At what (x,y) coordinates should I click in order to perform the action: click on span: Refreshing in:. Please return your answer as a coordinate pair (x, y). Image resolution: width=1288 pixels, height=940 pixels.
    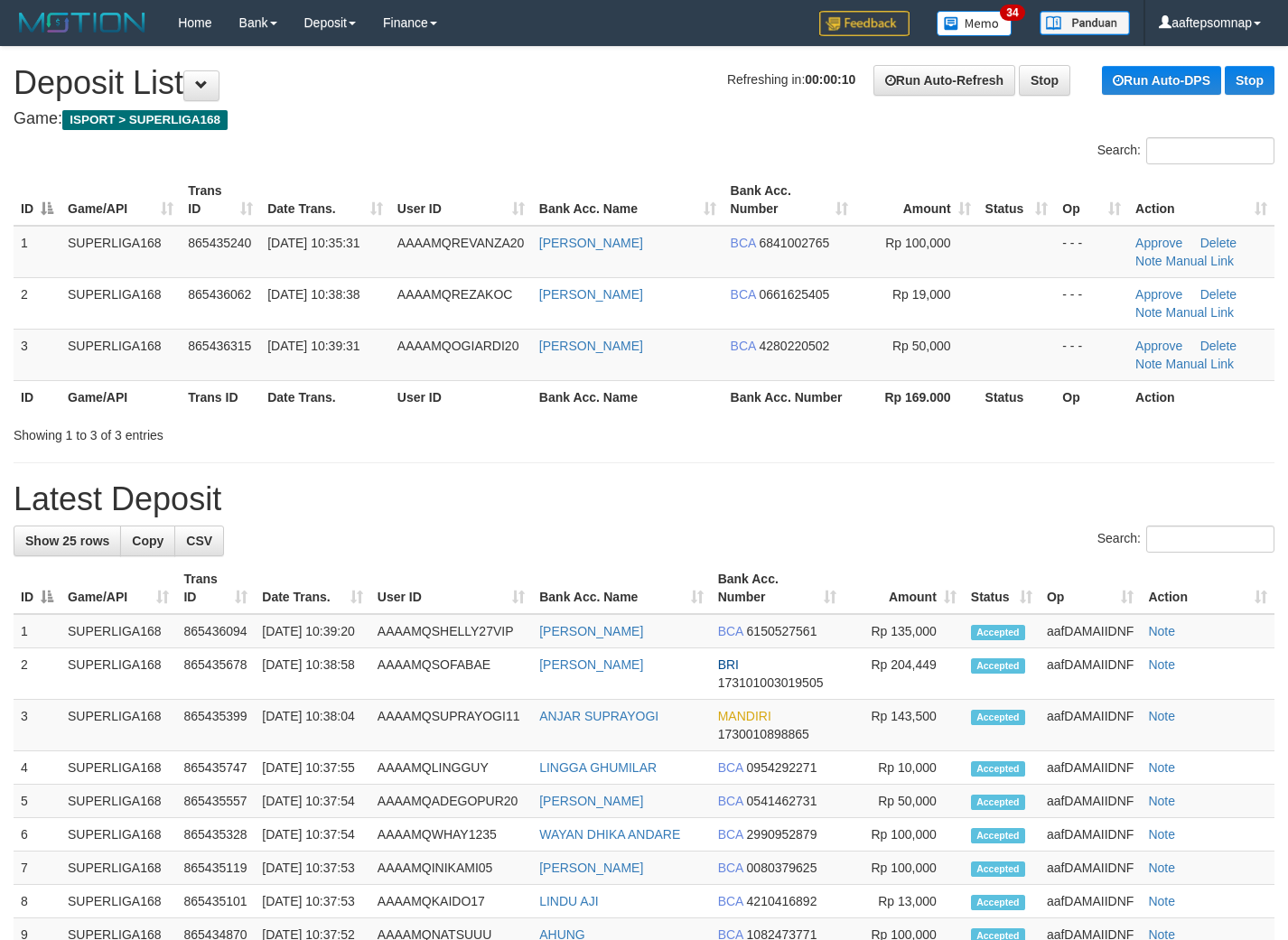
    Looking at the image, I should click on (791, 80).